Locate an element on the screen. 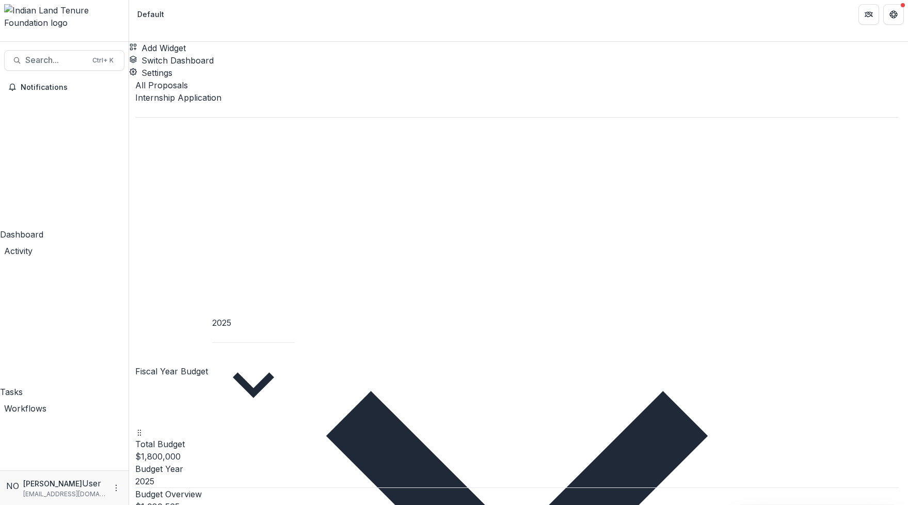 The width and height of the screenshot is (908, 505). p: Total Budget is located at coordinates (517, 444).